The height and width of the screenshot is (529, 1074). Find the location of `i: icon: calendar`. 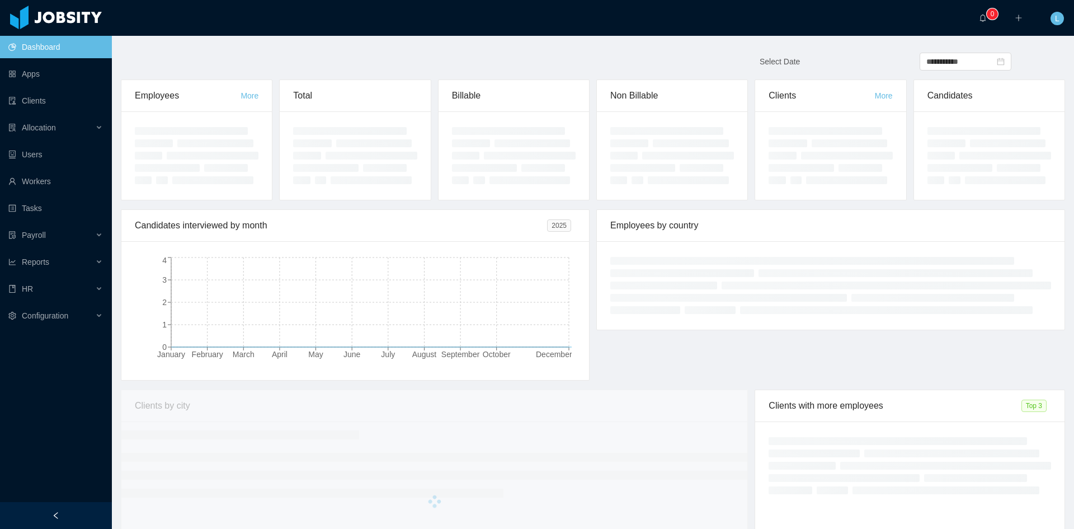

i: icon: calendar is located at coordinates (1001, 62).